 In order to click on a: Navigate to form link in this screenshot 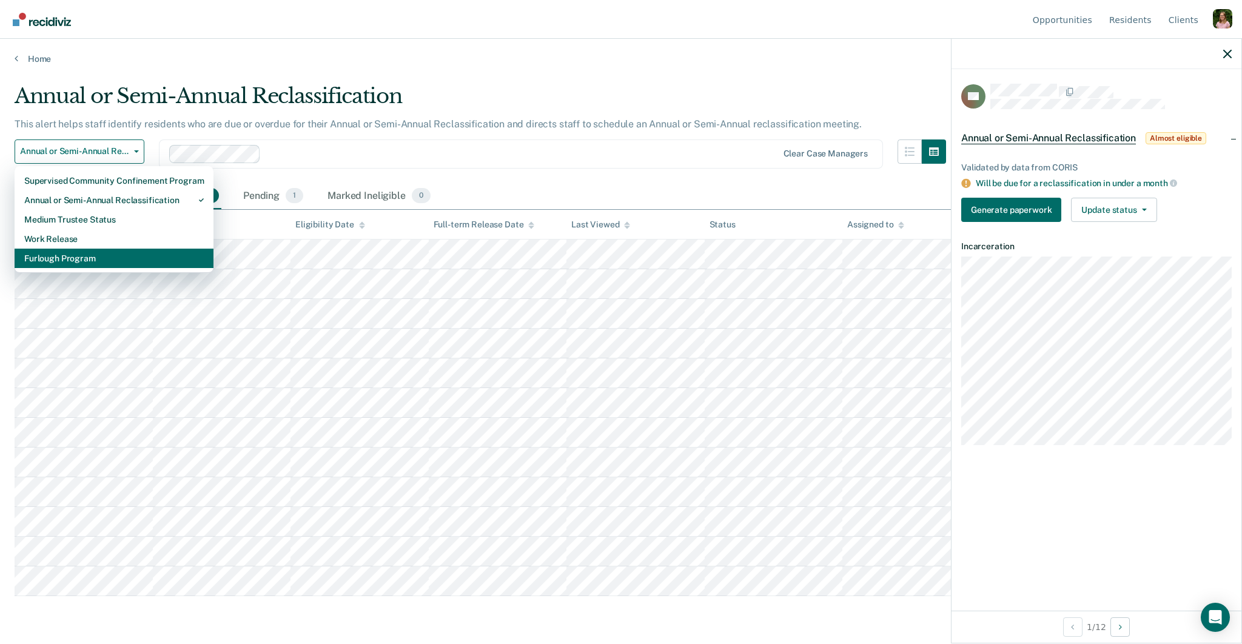, I will do `click(1013, 210)`.